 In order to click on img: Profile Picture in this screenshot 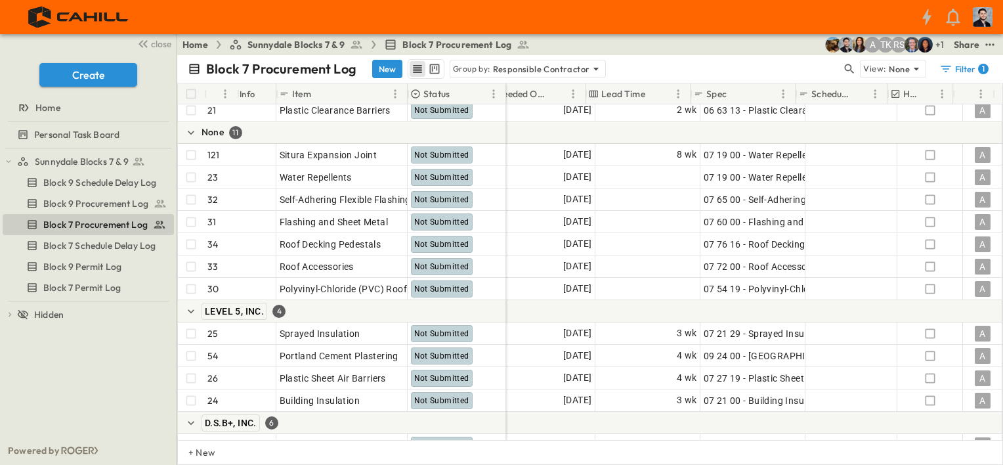, I will do `click(983, 17)`.